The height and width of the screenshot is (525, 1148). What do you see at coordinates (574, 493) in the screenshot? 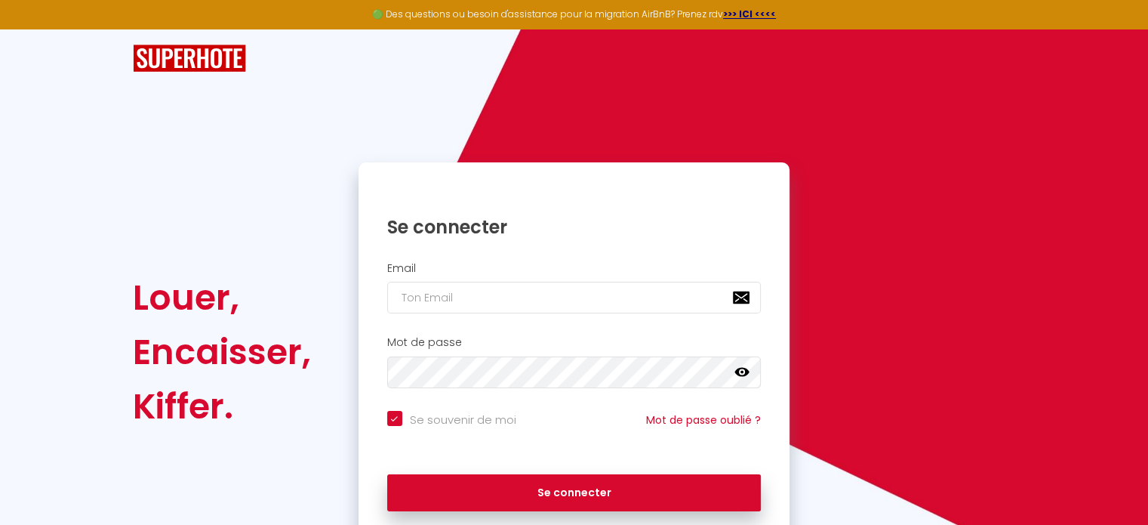
I see `button: Se connecter` at bounding box center [574, 493].